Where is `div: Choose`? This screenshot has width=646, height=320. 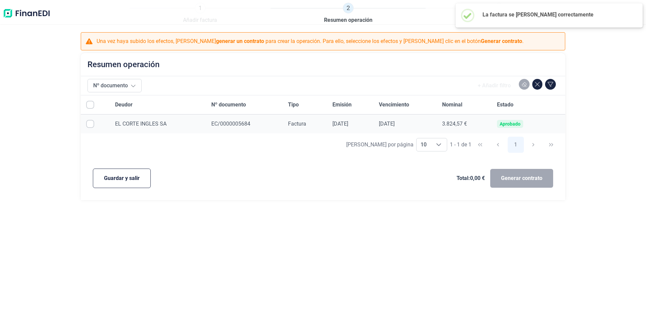 div: Choose is located at coordinates (438, 145).